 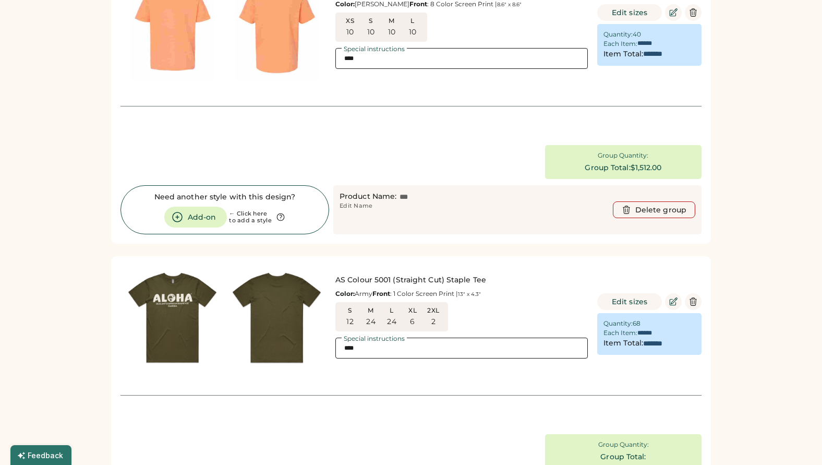 I want to click on strong: Front, so click(x=381, y=293).